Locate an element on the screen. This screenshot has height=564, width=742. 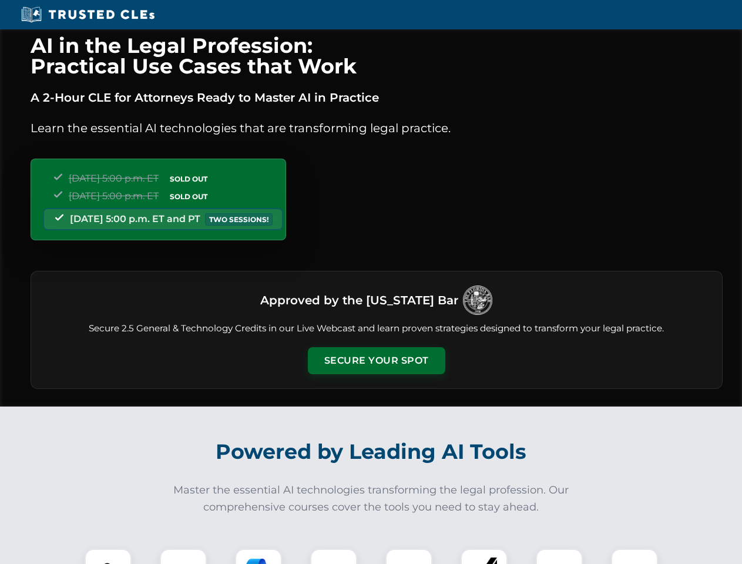
p: Secure 2.5 General & Technology Credits in our Live Webcast and learn proven strategies designed ... is located at coordinates (377, 328).